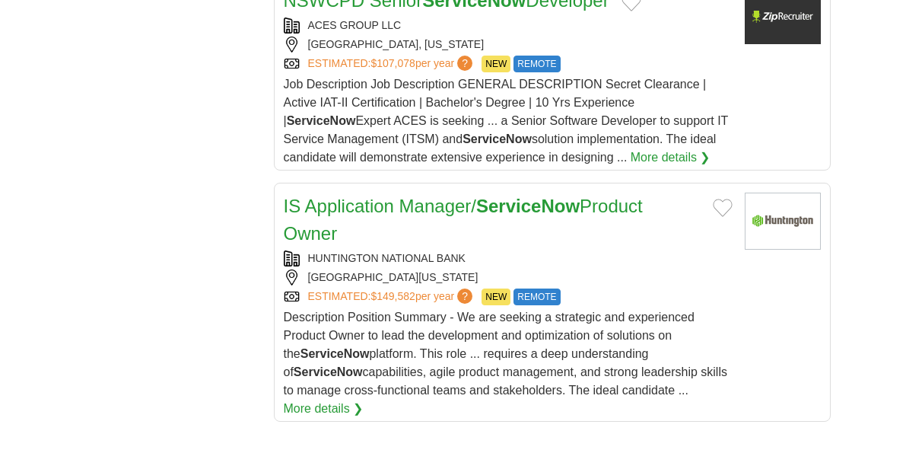 The image size is (906, 469). Describe the element at coordinates (392, 64) in the screenshot. I see `a: ESTIMATED:$107,078per year?` at that location.